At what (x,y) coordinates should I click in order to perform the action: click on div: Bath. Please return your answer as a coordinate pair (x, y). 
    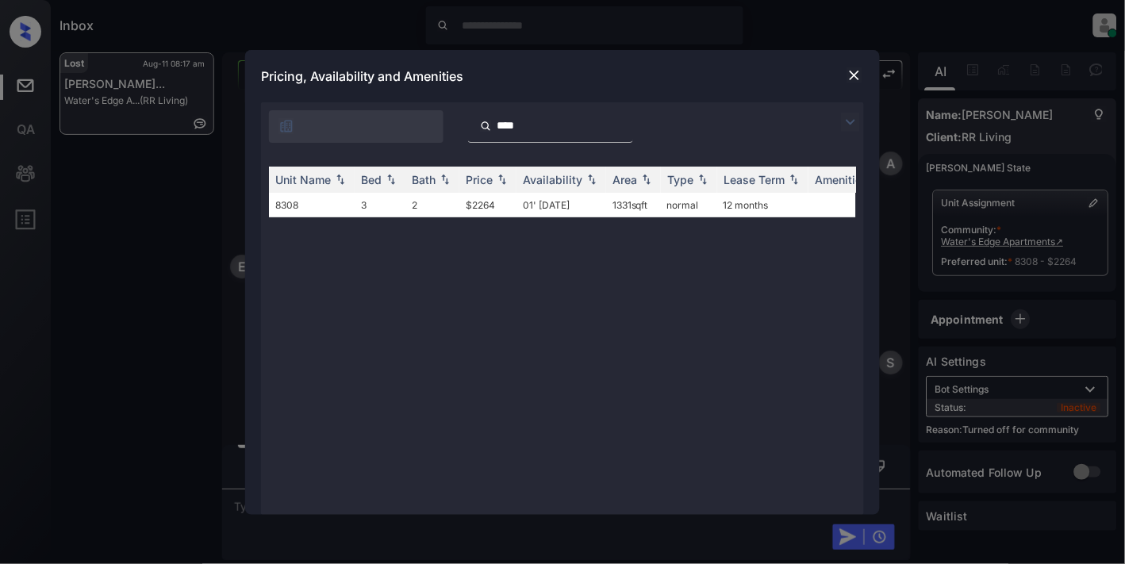
    Looking at the image, I should click on (423, 179).